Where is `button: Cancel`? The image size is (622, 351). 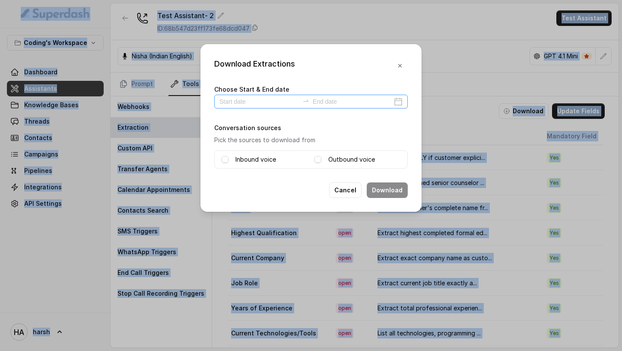 button: Cancel is located at coordinates (345, 190).